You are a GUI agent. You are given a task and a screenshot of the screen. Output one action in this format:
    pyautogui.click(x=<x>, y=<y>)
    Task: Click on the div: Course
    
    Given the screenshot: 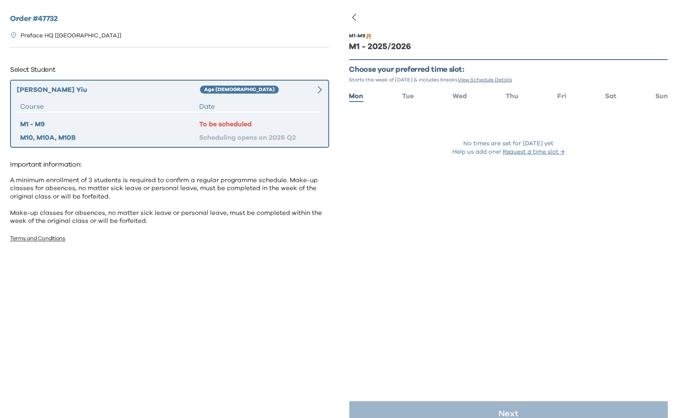 What is the action you would take?
    pyautogui.click(x=110, y=107)
    